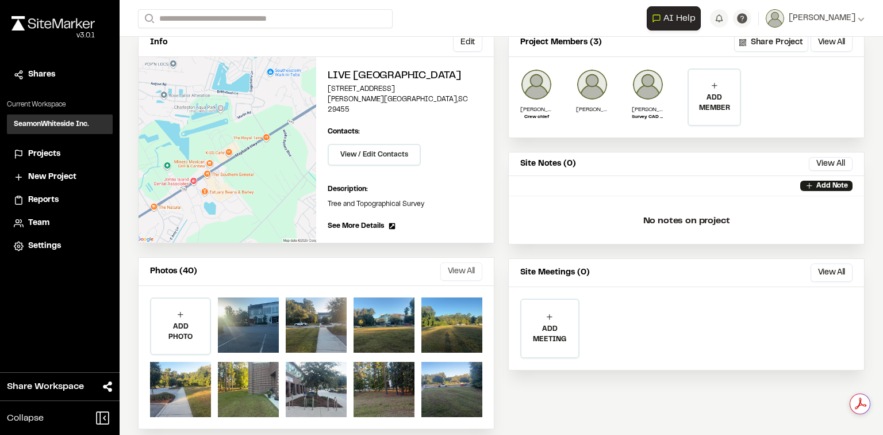 The image size is (883, 435). What do you see at coordinates (60, 223) in the screenshot?
I see `a: Team` at bounding box center [60, 223].